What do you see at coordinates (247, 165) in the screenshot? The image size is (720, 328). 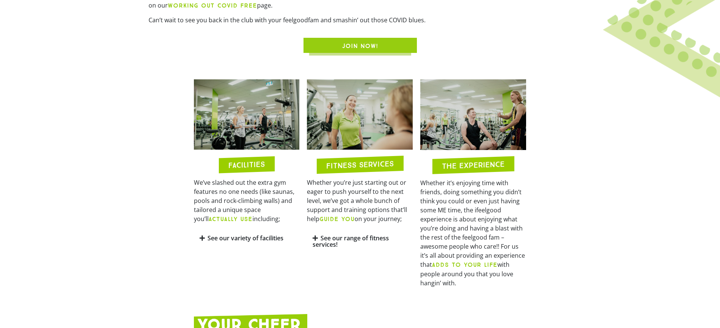 I see `h2: FACILITIES` at bounding box center [247, 165].